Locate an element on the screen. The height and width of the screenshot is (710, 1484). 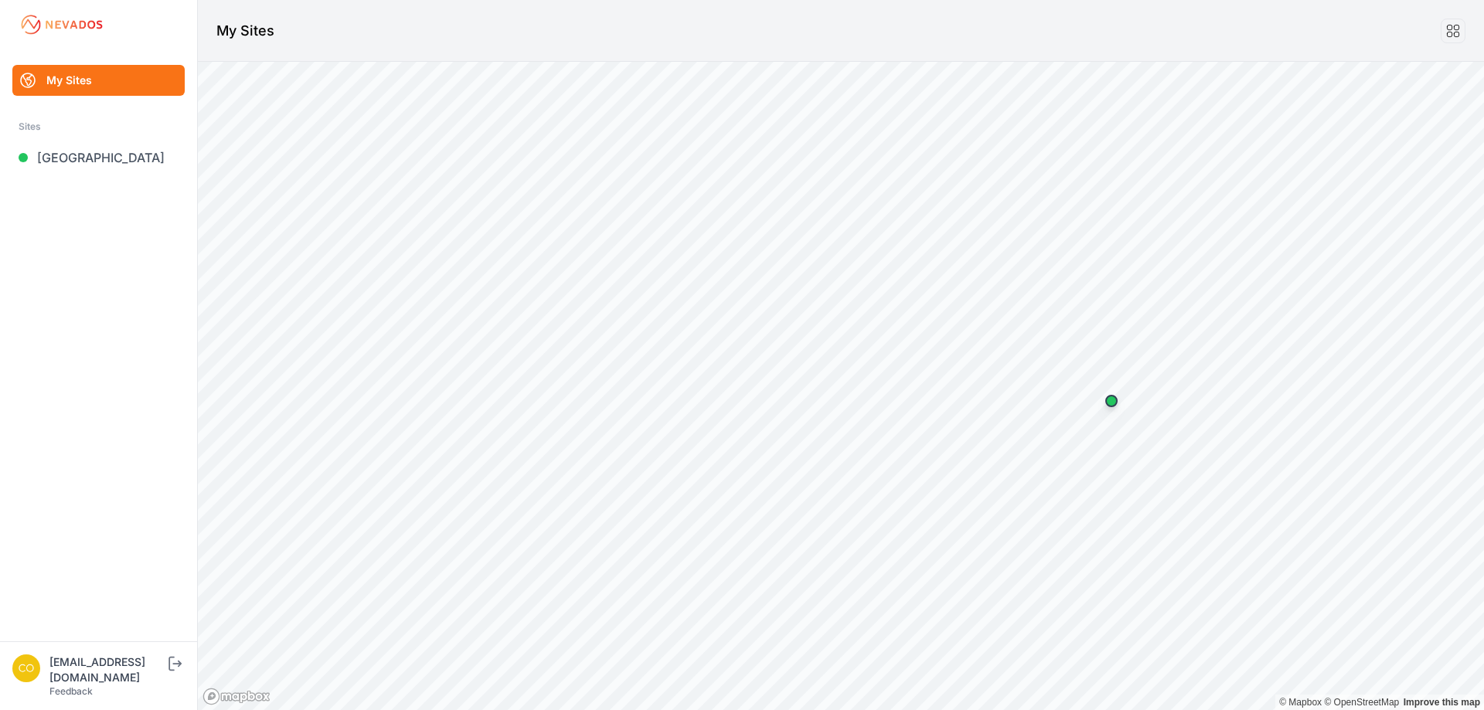
a: Mapbox is located at coordinates (1300, 702).